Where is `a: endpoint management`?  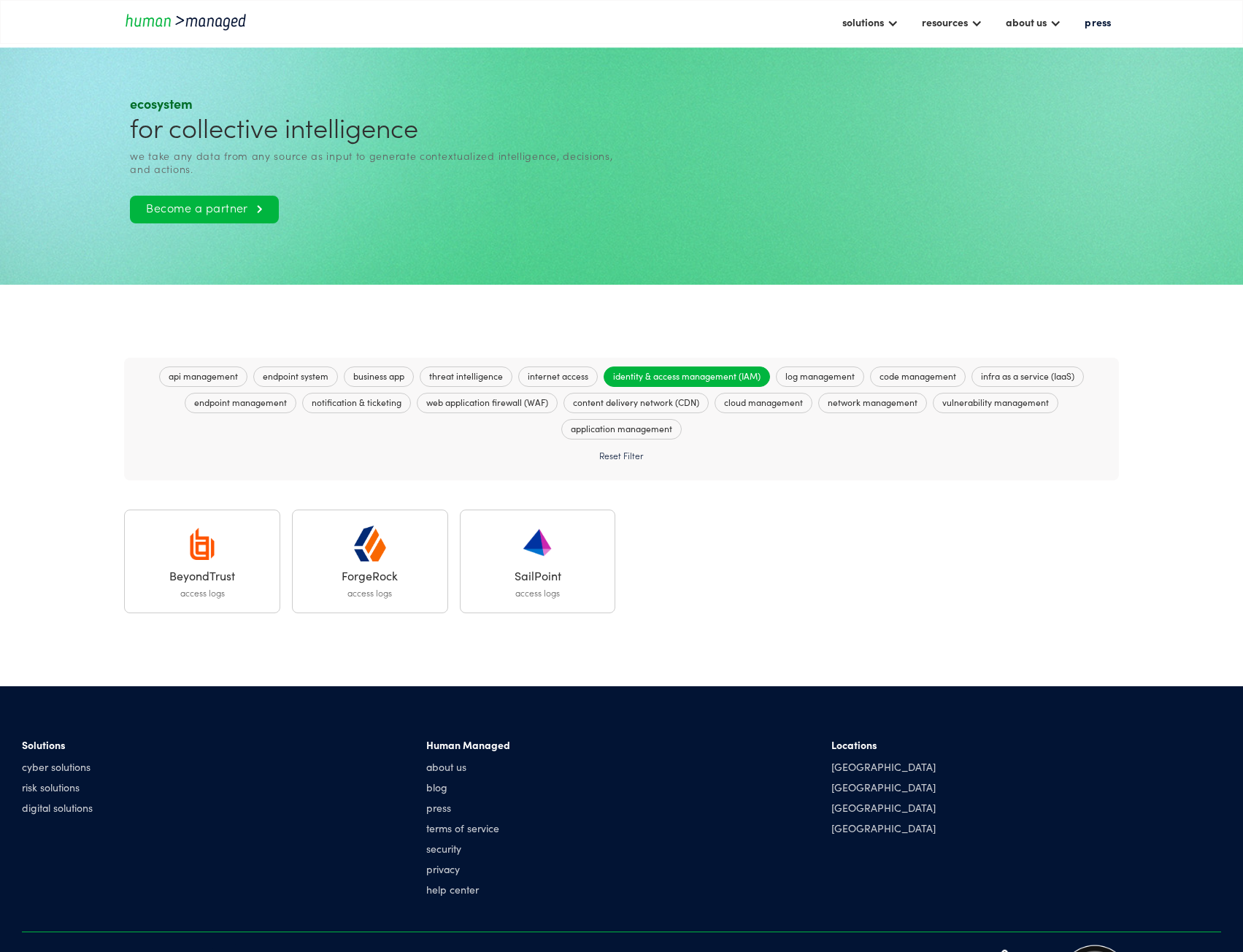
a: endpoint management is located at coordinates (240, 403).